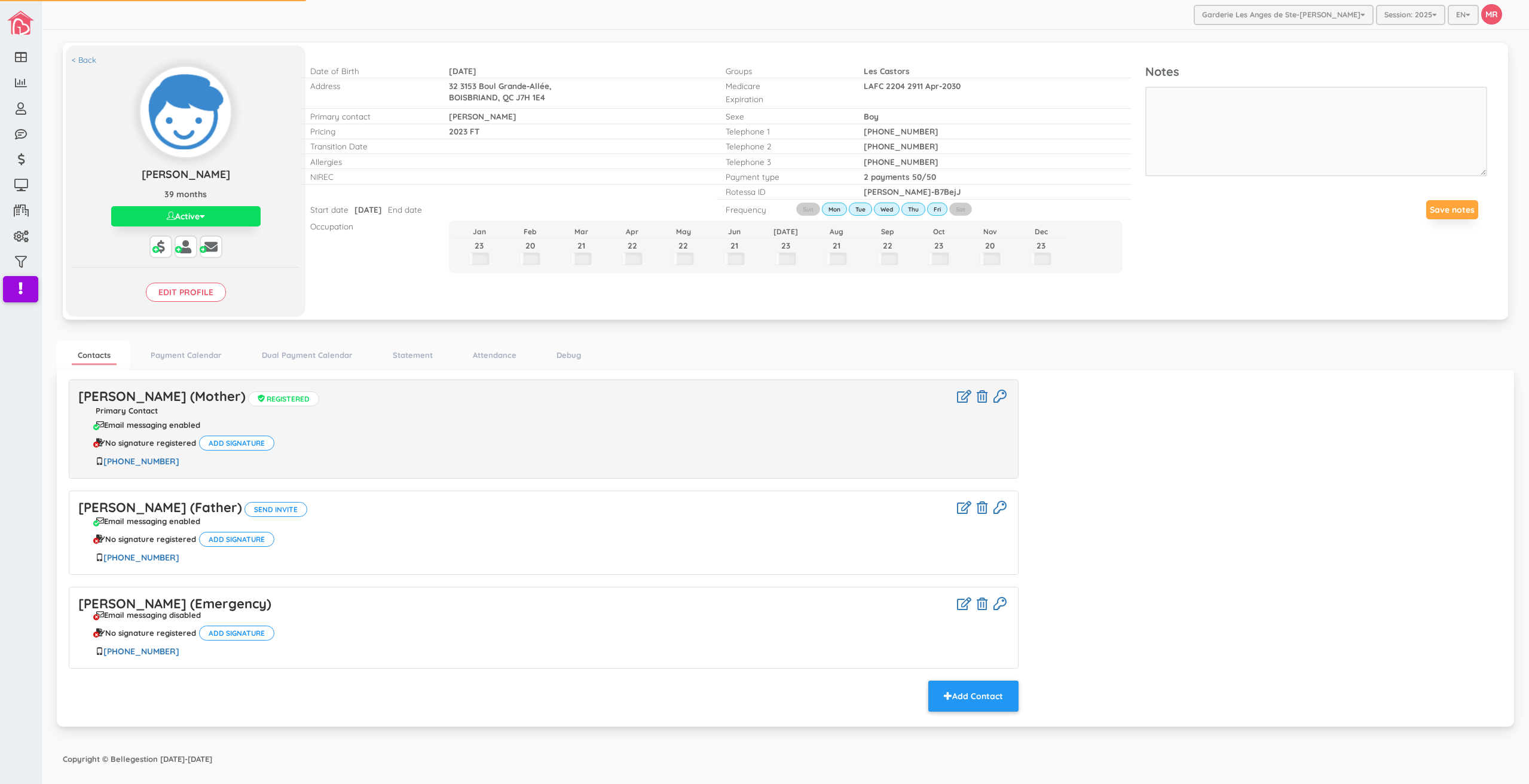  Describe the element at coordinates (938, 232) in the screenshot. I see `th: Oct` at that location.